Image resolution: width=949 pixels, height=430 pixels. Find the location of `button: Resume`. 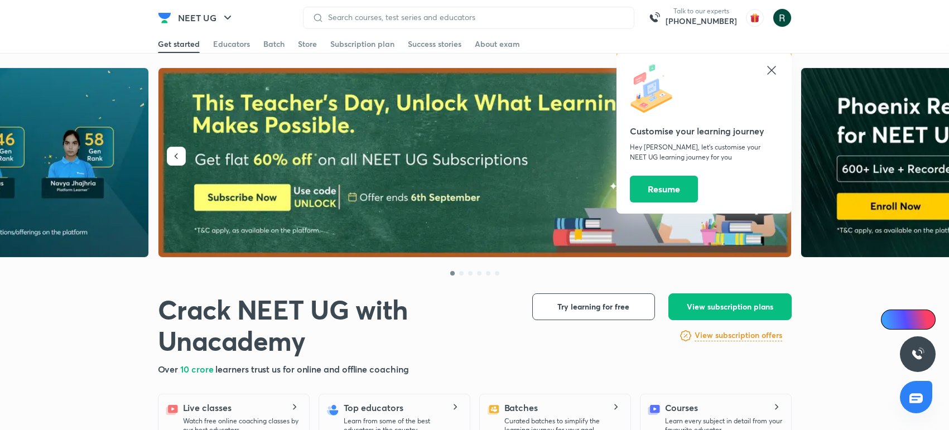

button: Resume is located at coordinates (664, 189).